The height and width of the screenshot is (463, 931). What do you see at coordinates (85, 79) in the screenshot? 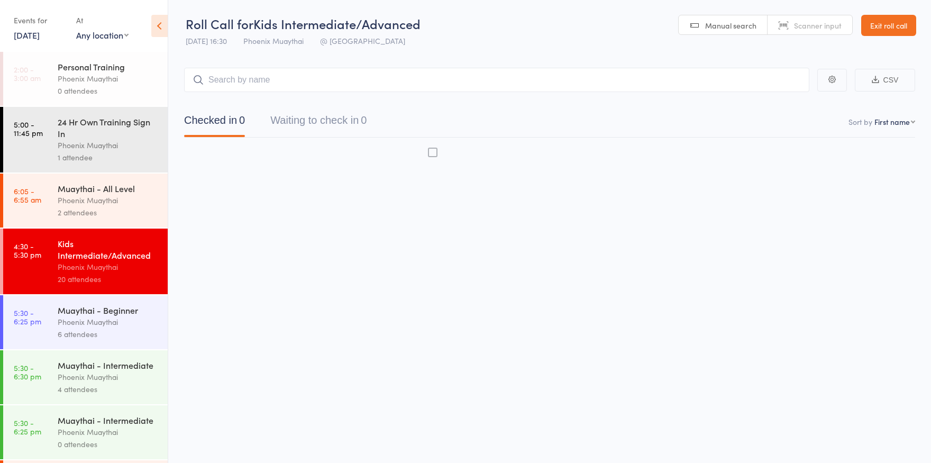
I see `a: 2:00 -3:00 amPersonal TrainingPhoenix Muaythai0 attendees` at bounding box center [85, 79].